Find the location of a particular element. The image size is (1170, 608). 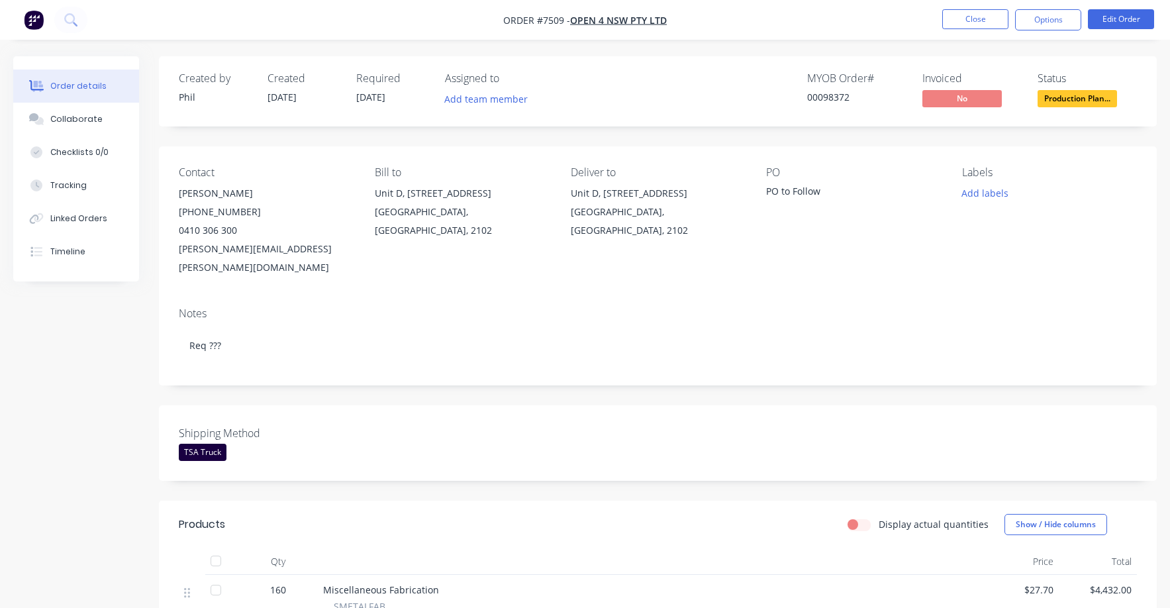

button: Close is located at coordinates (975, 19).